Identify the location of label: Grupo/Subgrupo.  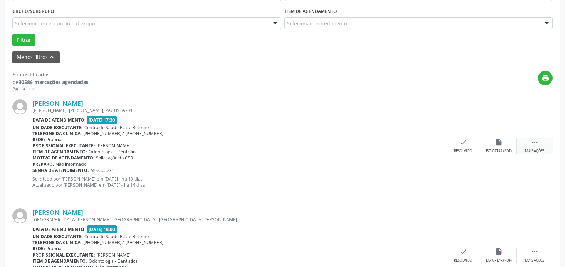
(33, 11).